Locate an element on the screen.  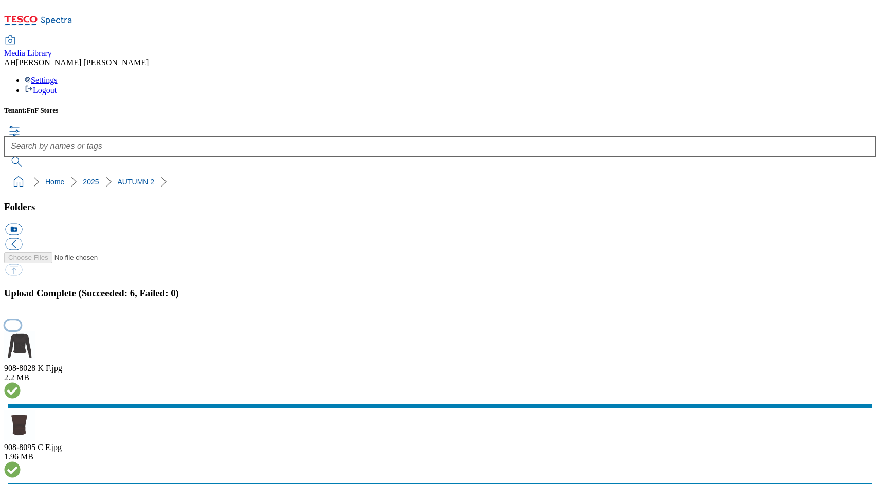
span: AH is located at coordinates (10, 62).